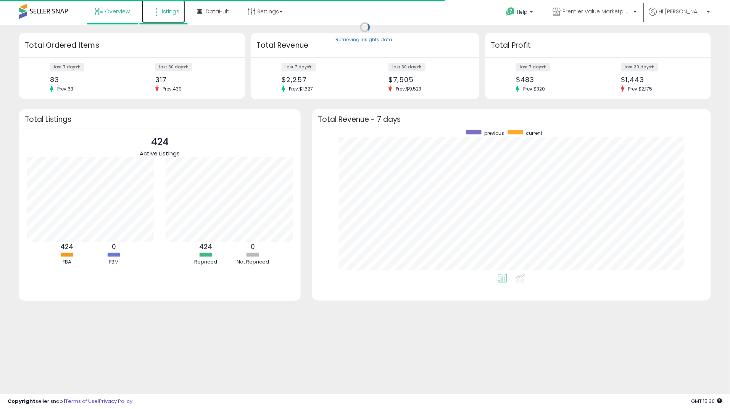 The width and height of the screenshot is (730, 409). What do you see at coordinates (427, 79) in the screenshot?
I see `div: $7,505` at bounding box center [427, 79].